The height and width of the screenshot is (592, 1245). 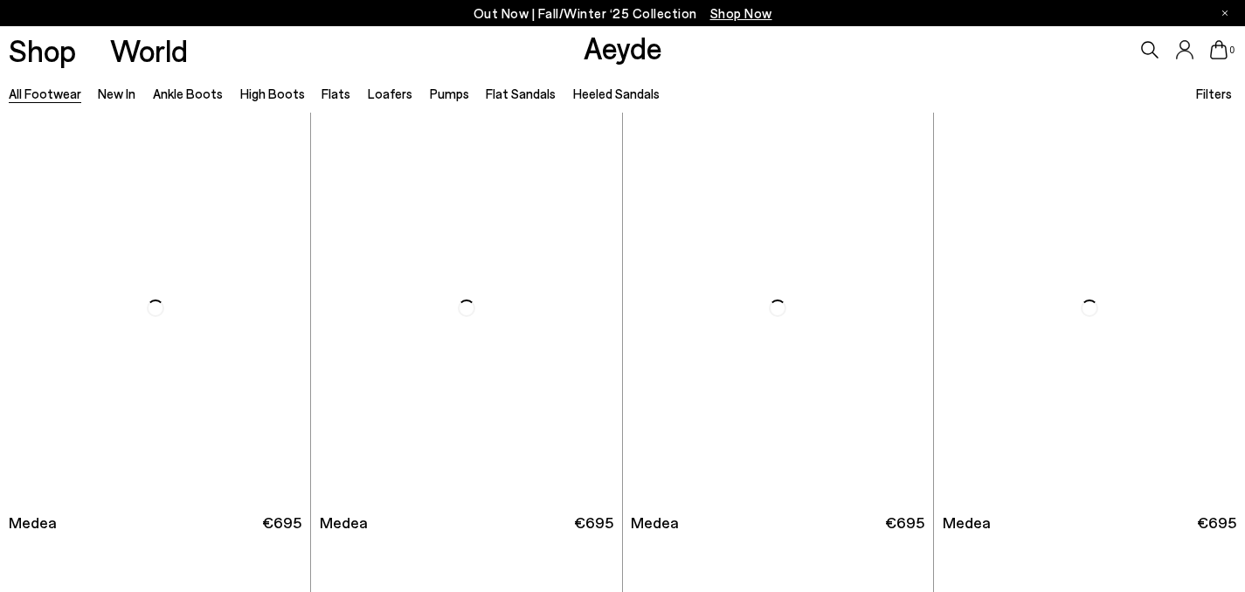 What do you see at coordinates (623, 13) in the screenshot?
I see `p: Out Now | Fall/Winter ‘25 Collection` at bounding box center [623, 13].